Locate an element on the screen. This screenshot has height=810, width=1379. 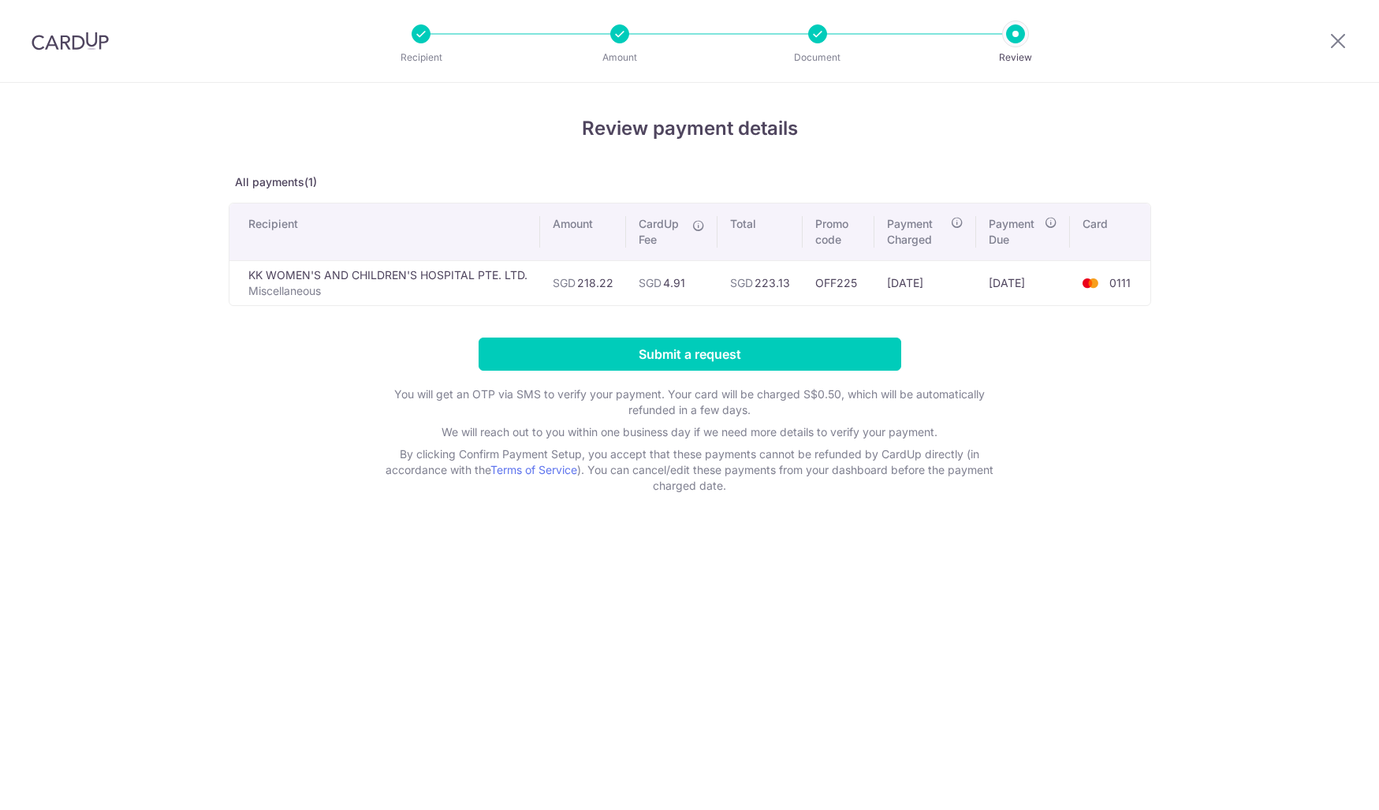
p: Review is located at coordinates (1016, 58).